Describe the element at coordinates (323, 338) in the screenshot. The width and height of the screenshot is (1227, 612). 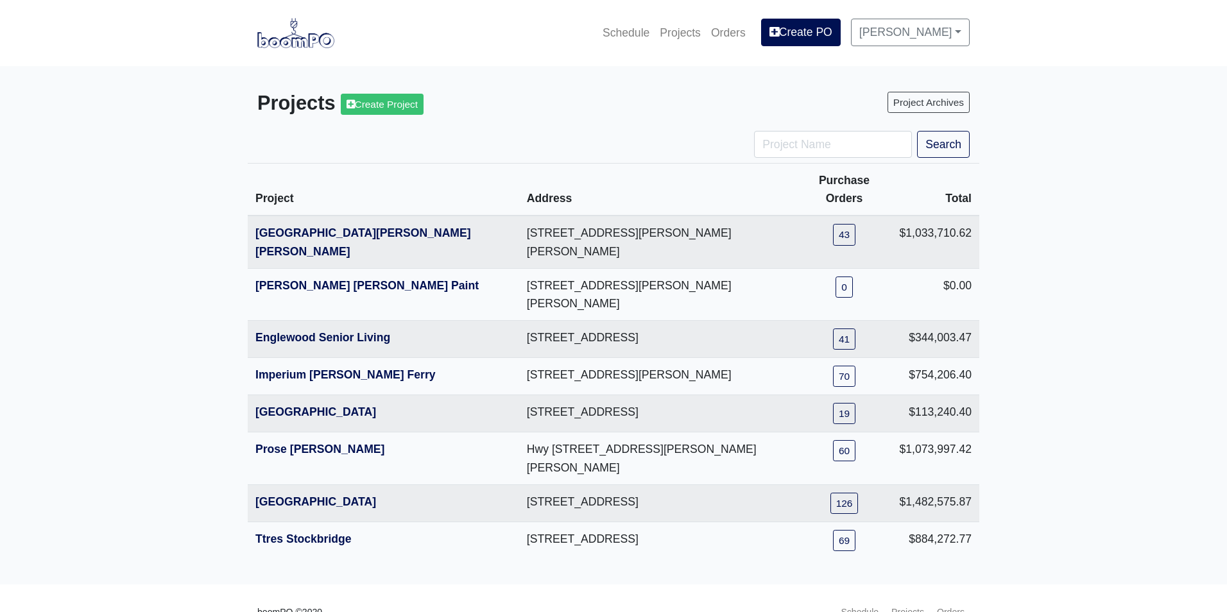
I see `a: Englewood Senior Living` at that location.